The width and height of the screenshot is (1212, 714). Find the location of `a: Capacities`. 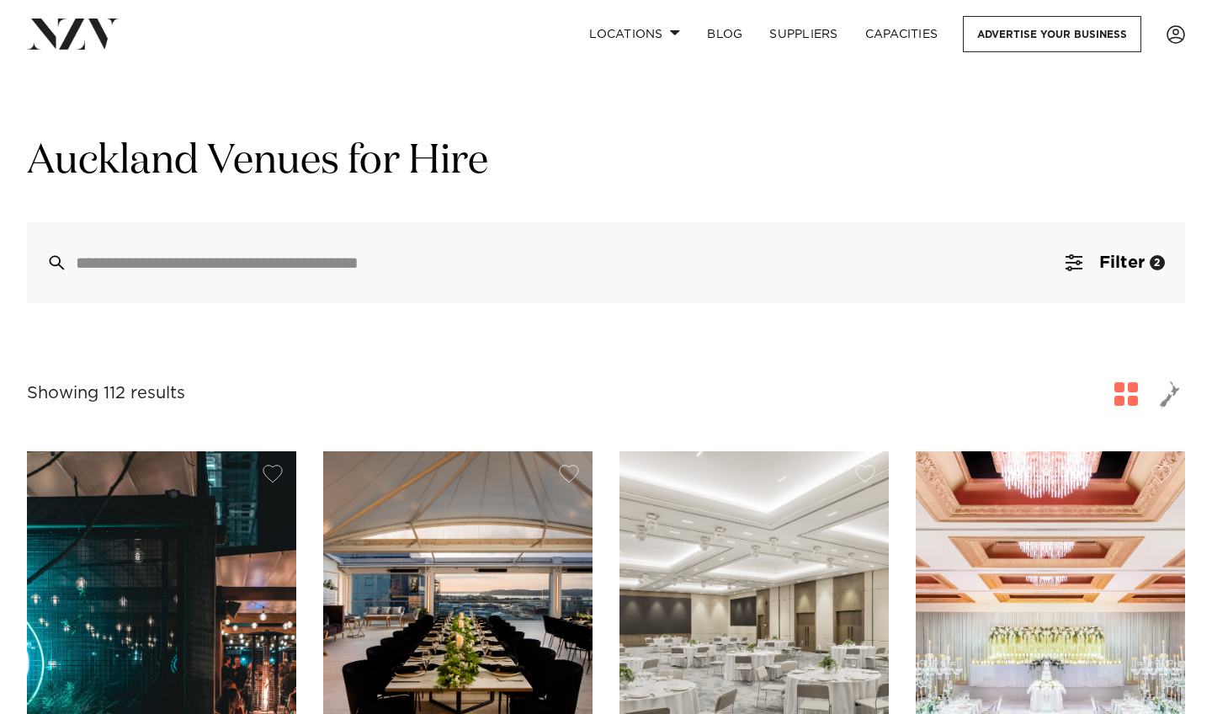

a: Capacities is located at coordinates (902, 34).